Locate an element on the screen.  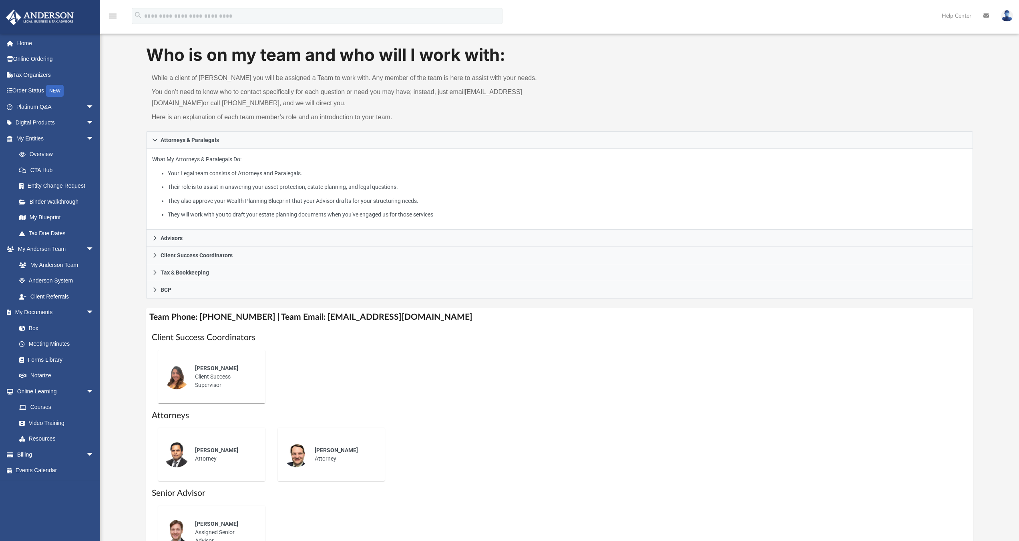
a: Courses is located at coordinates (56, 408).